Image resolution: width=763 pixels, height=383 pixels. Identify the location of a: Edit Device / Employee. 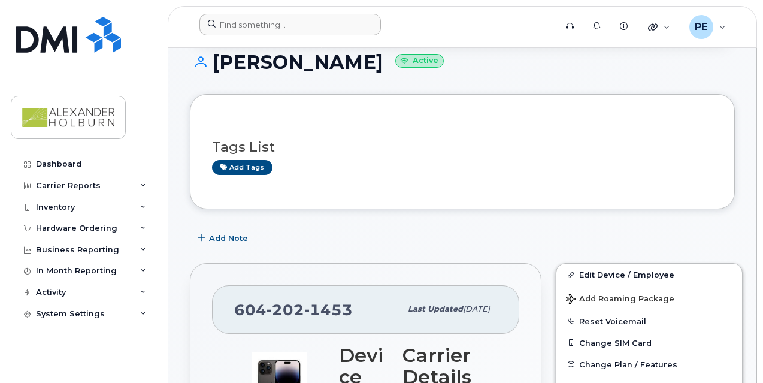
(649, 274).